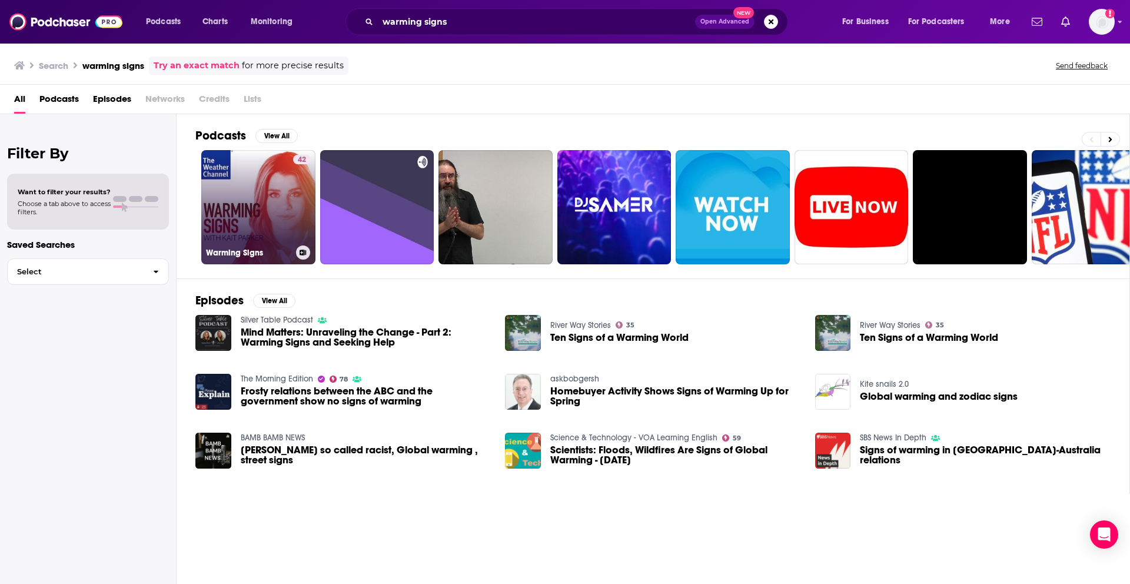 This screenshot has width=1130, height=584. Describe the element at coordinates (725, 22) in the screenshot. I see `button: Open AdvancedNew` at that location.